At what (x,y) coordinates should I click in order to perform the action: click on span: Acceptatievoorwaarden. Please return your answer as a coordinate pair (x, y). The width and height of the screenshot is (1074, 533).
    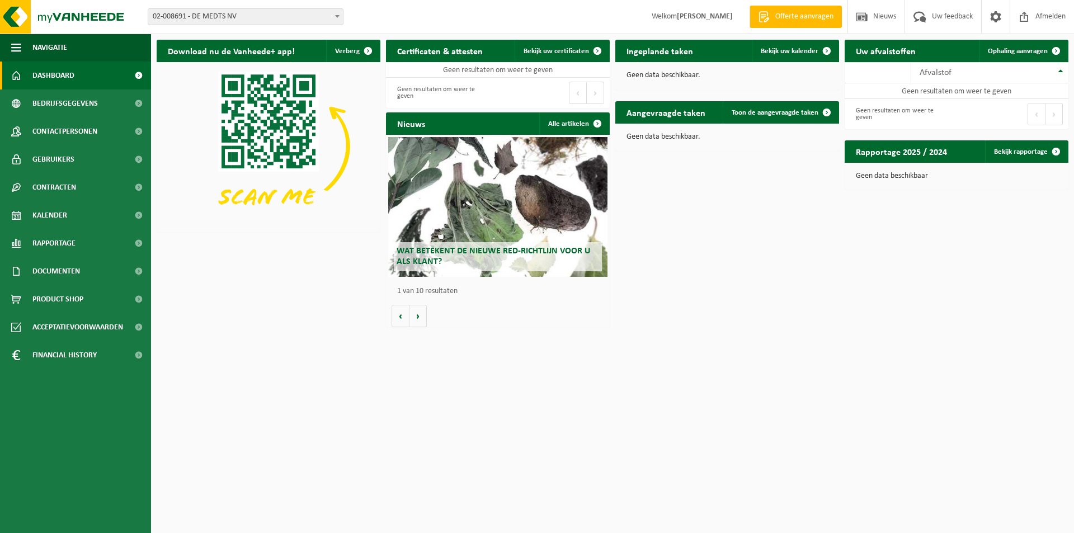
    Looking at the image, I should click on (78, 327).